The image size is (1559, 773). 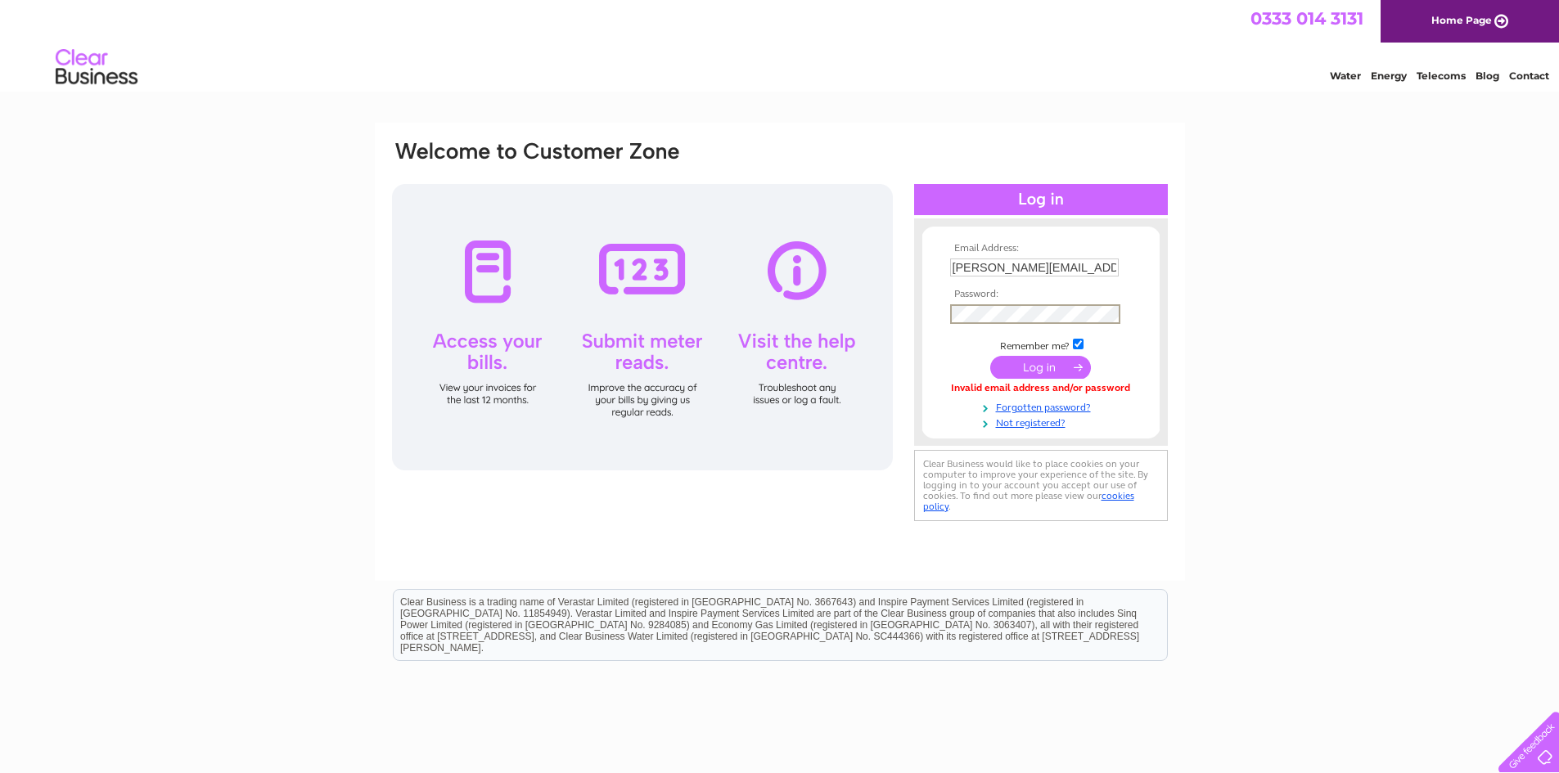 I want to click on th: Password:, so click(x=1041, y=295).